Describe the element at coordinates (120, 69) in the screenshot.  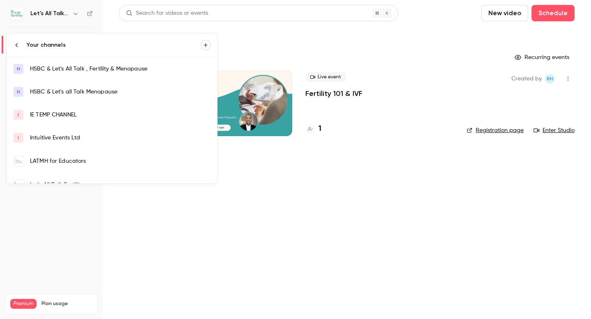
I see `div: HSBC & Let's All Talk , Fertility & Menopause` at that location.